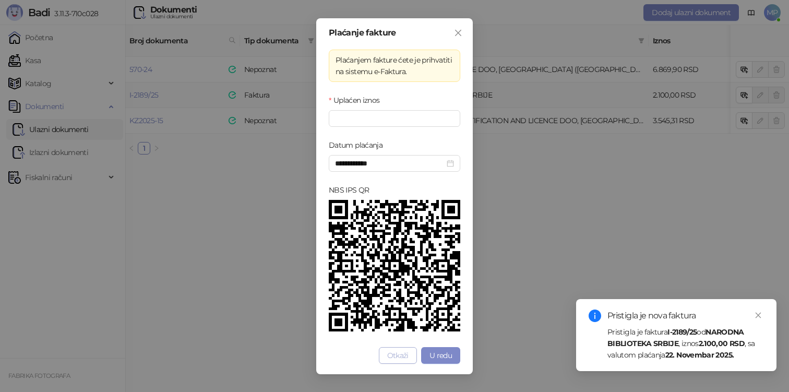 The width and height of the screenshot is (789, 392). I want to click on button: U redu, so click(440, 355).